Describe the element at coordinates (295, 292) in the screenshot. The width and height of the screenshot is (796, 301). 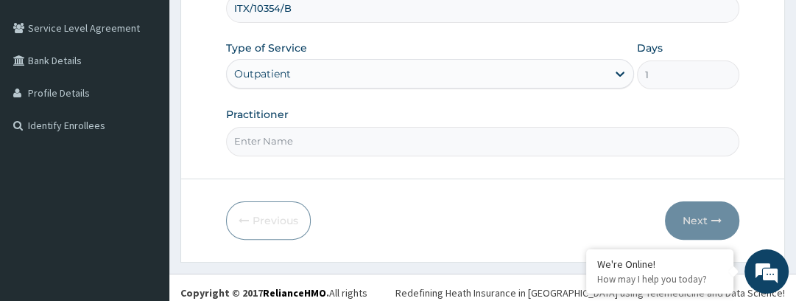
I see `a: RelianceHMO` at that location.